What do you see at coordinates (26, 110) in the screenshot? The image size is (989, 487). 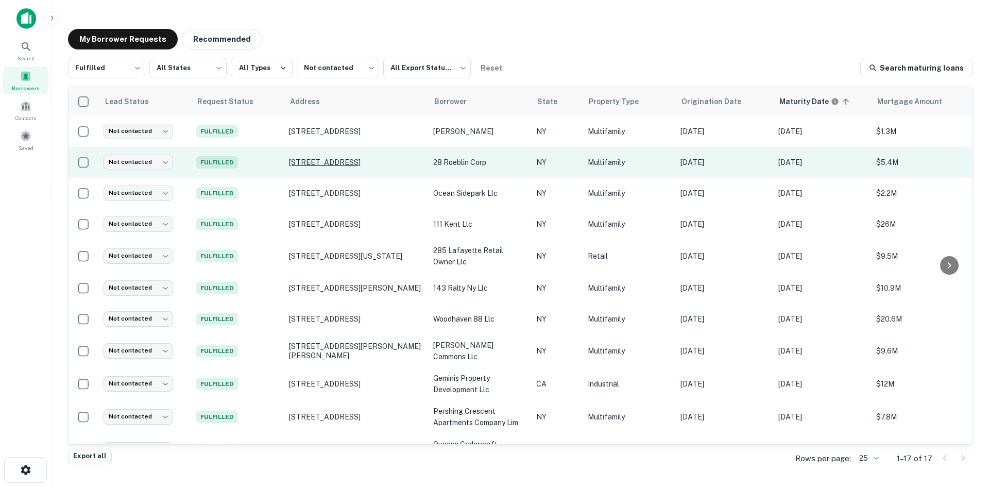 I see `a: Contacts` at bounding box center [26, 110].